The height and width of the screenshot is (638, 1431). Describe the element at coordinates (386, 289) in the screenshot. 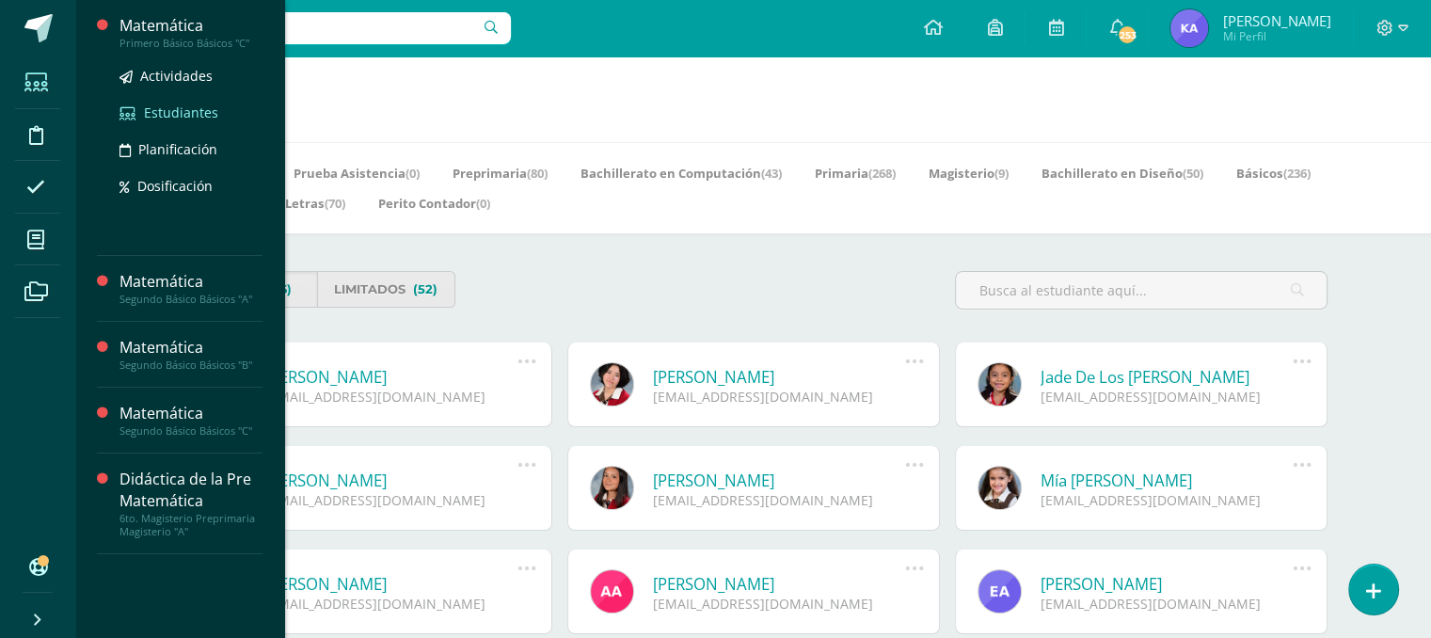

I see `a: Limitados(52)` at that location.